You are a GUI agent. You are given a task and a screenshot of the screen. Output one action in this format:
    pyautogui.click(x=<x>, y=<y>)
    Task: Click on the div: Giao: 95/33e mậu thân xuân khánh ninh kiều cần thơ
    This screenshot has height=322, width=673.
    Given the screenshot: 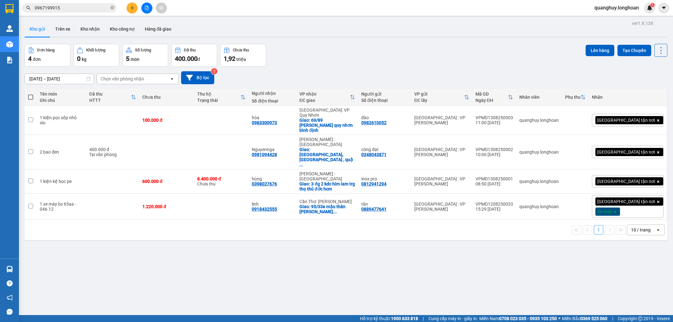 What is the action you would take?
    pyautogui.click(x=327, y=209)
    